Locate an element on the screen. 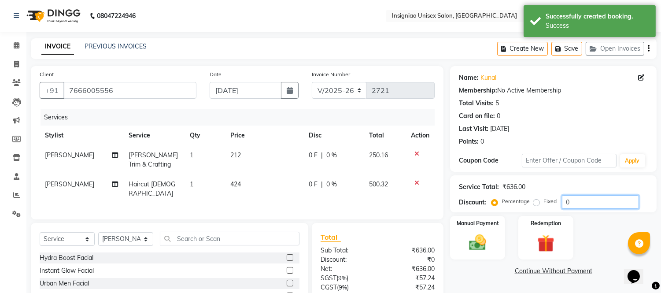  span: 424 is located at coordinates (236, 184).